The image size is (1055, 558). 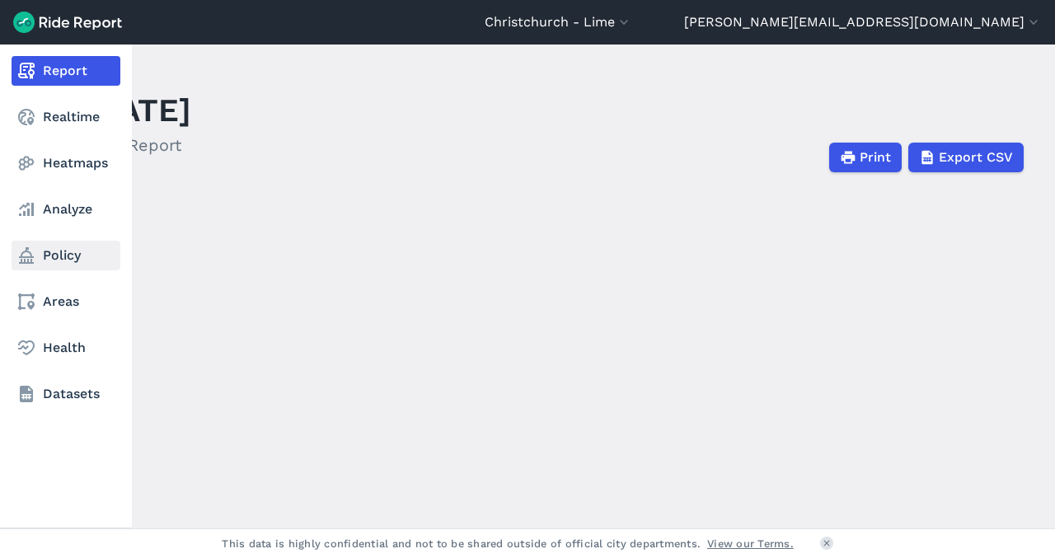 What do you see at coordinates (66, 163) in the screenshot?
I see `a: Heatmaps` at bounding box center [66, 163].